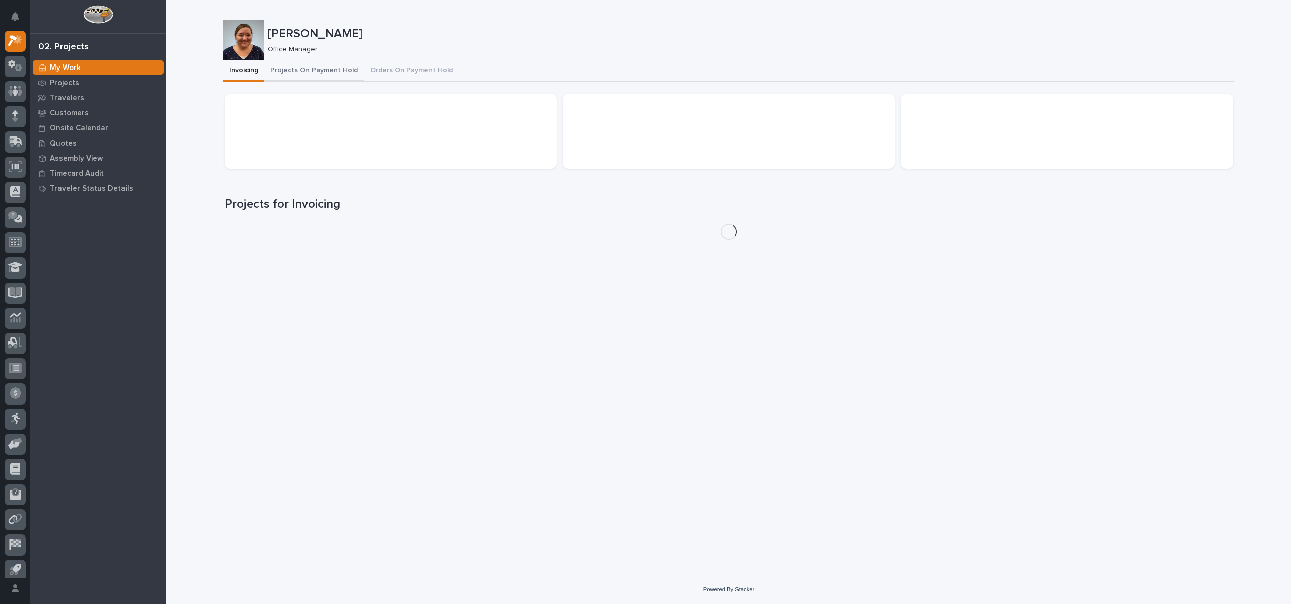 This screenshot has height=604, width=1291. I want to click on p: My Work, so click(65, 68).